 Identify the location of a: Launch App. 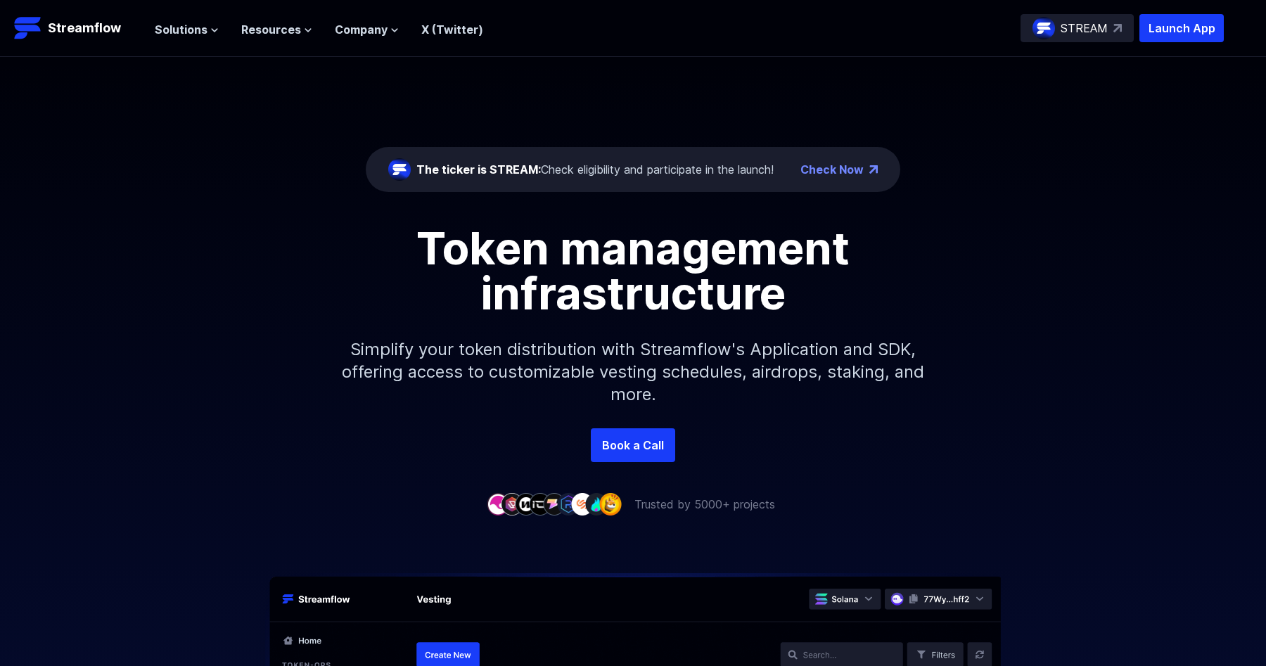
(1181, 28).